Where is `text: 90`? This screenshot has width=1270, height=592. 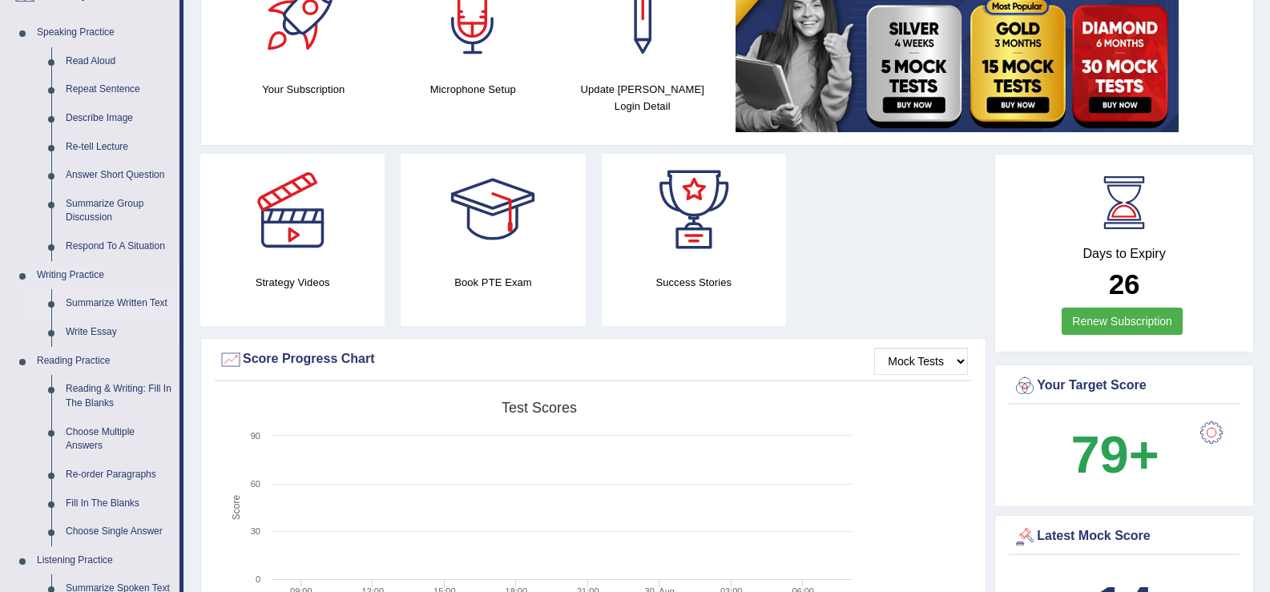
text: 90 is located at coordinates (256, 436).